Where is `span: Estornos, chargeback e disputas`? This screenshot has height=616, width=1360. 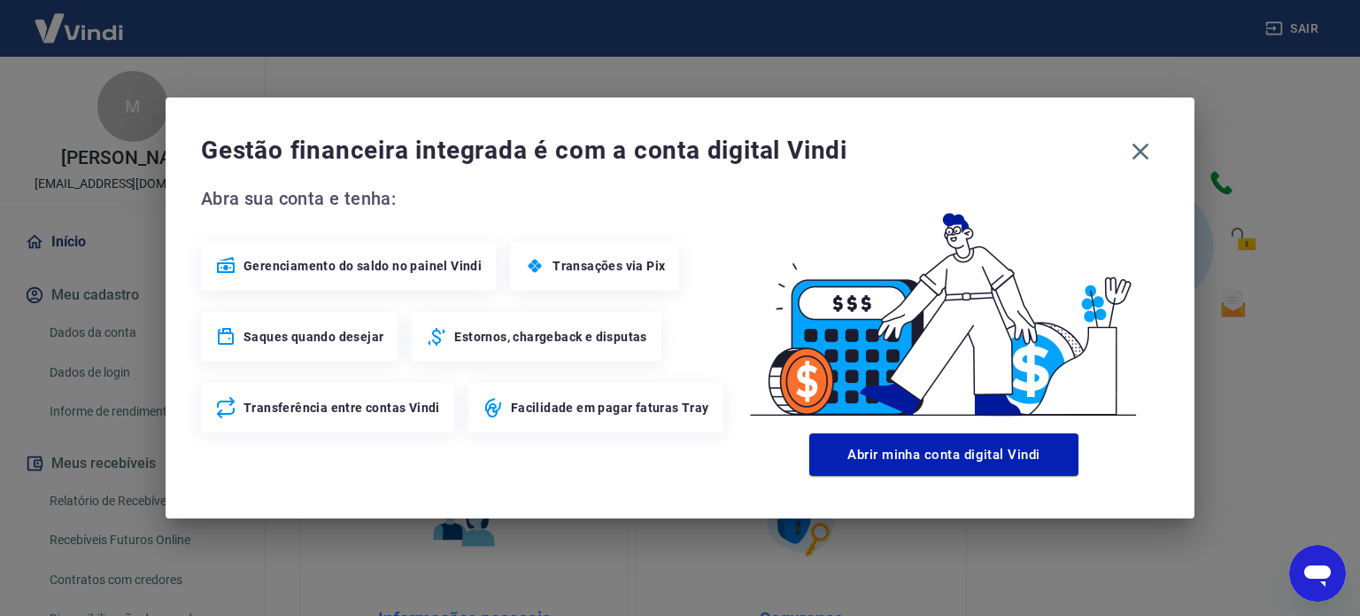 span: Estornos, chargeback e disputas is located at coordinates (550, 337).